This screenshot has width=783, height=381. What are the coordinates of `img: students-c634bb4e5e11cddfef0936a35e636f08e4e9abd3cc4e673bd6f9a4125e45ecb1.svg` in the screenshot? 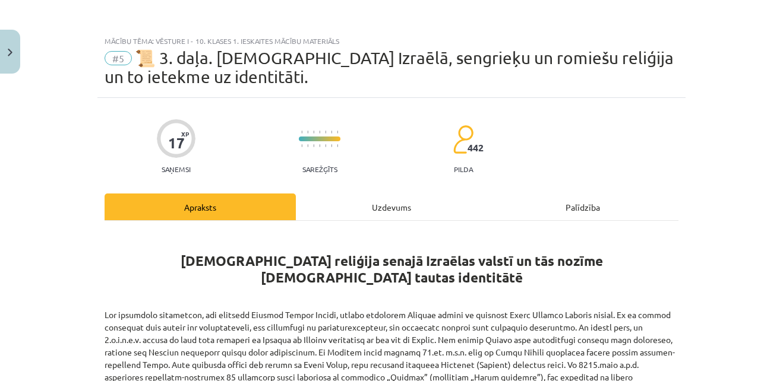 It's located at (463, 140).